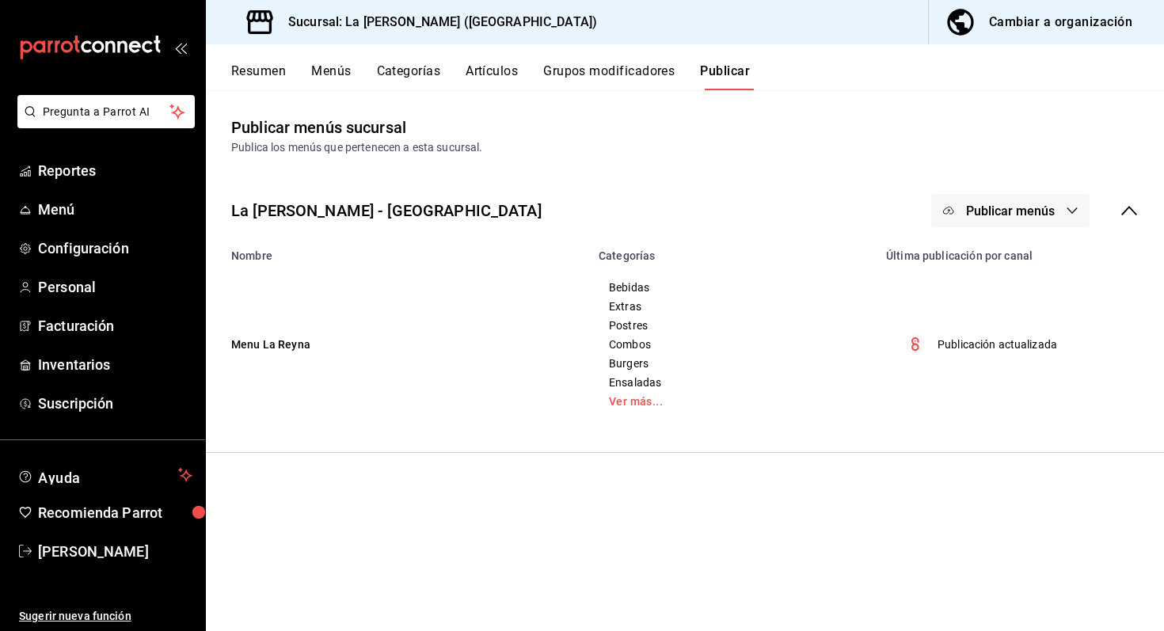 Image resolution: width=1164 pixels, height=631 pixels. Describe the element at coordinates (115, 512) in the screenshot. I see `span: Recomienda Parrot` at that location.